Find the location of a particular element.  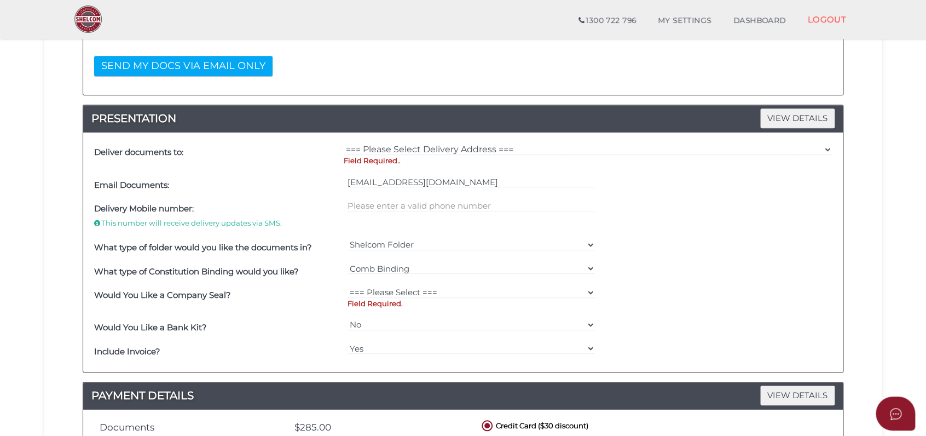

p: Field Required.. is located at coordinates (588, 160).